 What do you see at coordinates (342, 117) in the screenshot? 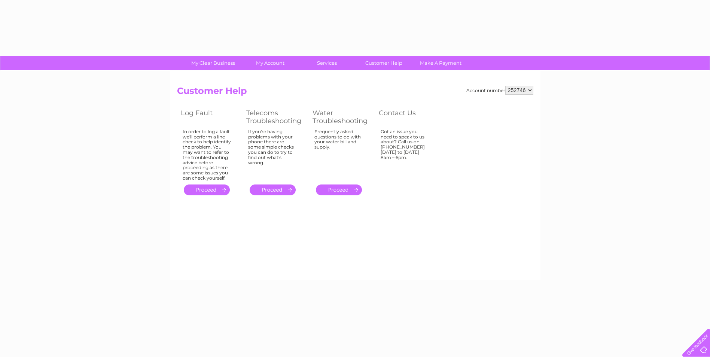
I see `th: Water Troubleshooting` at bounding box center [342, 117].